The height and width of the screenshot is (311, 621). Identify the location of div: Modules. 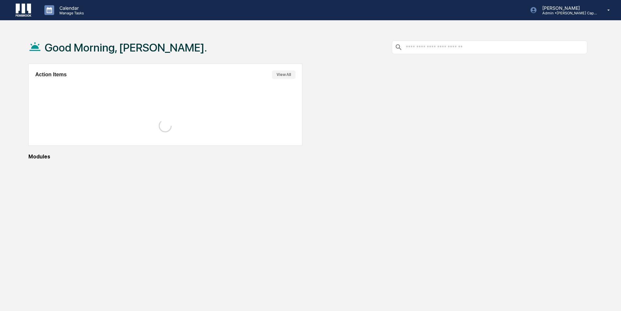
(308, 157).